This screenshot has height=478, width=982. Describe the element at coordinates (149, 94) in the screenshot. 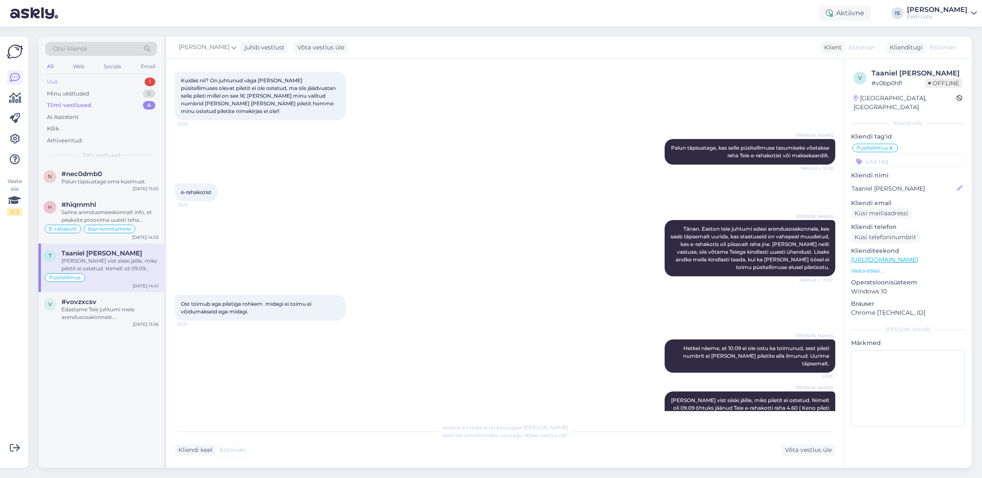

I see `div: 0` at that location.